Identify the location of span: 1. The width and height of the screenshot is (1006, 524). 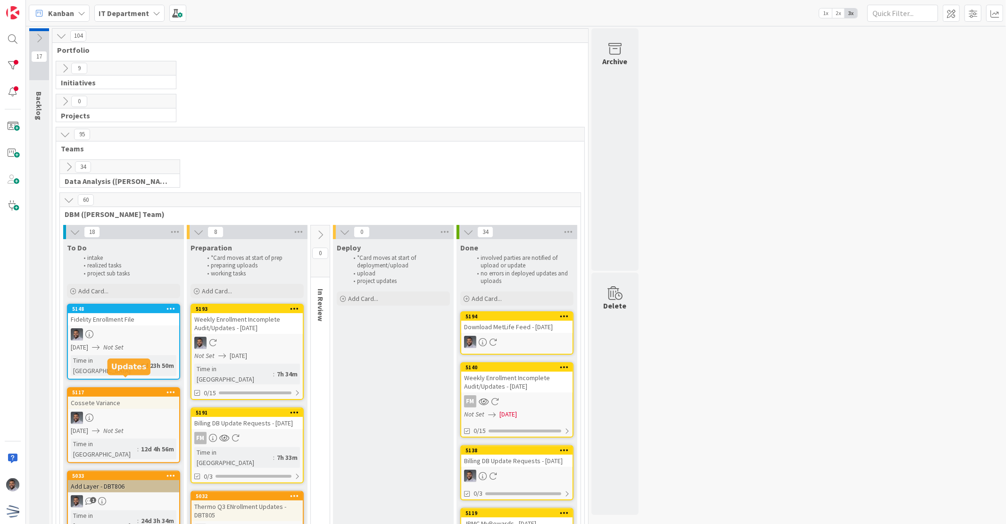
(93, 500).